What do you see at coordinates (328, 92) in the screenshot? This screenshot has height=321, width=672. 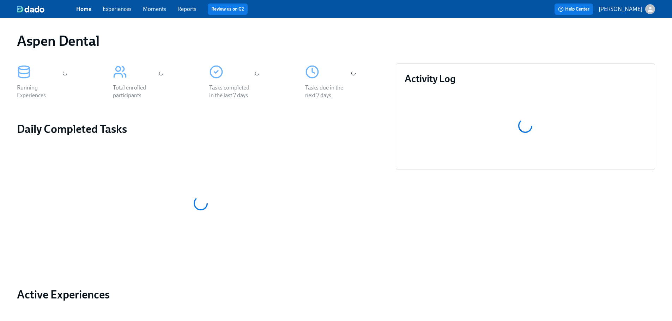 I see `div: Tasks due in the next 7 days` at bounding box center [328, 92].